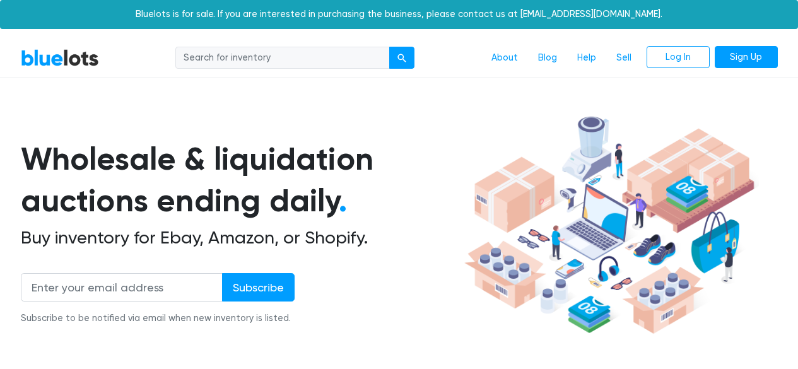  Describe the element at coordinates (587, 58) in the screenshot. I see `a: Help` at that location.